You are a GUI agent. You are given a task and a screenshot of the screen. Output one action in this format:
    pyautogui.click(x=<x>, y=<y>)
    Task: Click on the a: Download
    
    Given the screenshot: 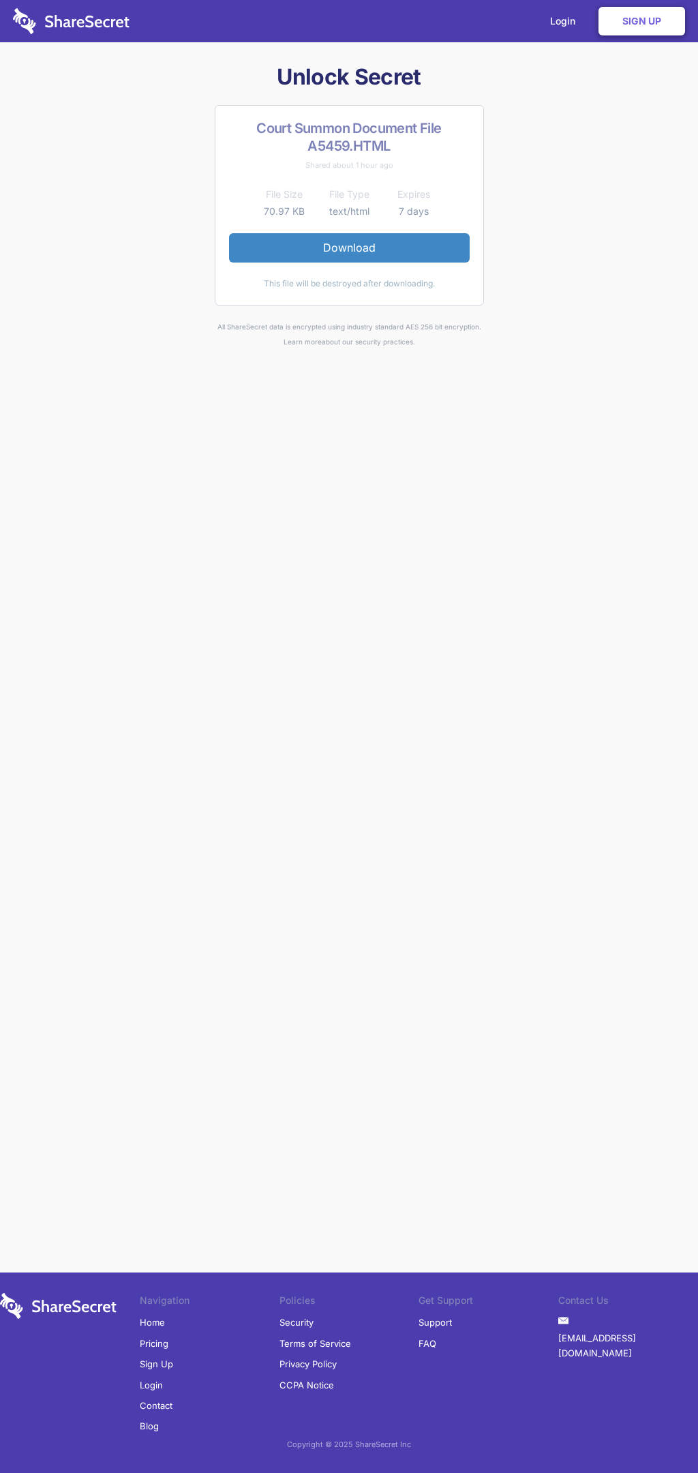 What is the action you would take?
    pyautogui.click(x=349, y=248)
    